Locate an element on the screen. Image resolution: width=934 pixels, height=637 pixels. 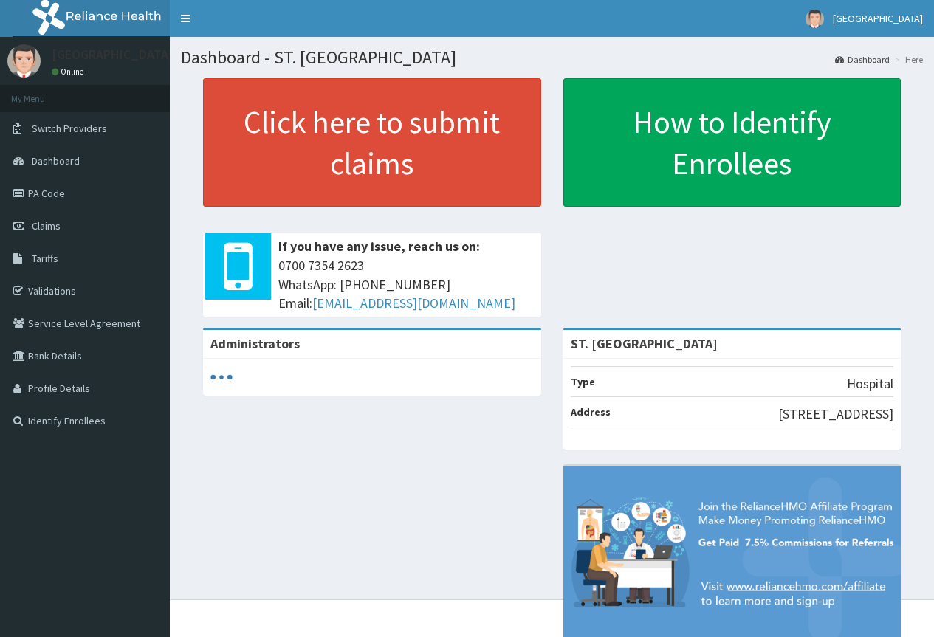
b: Administrators is located at coordinates (255, 343).